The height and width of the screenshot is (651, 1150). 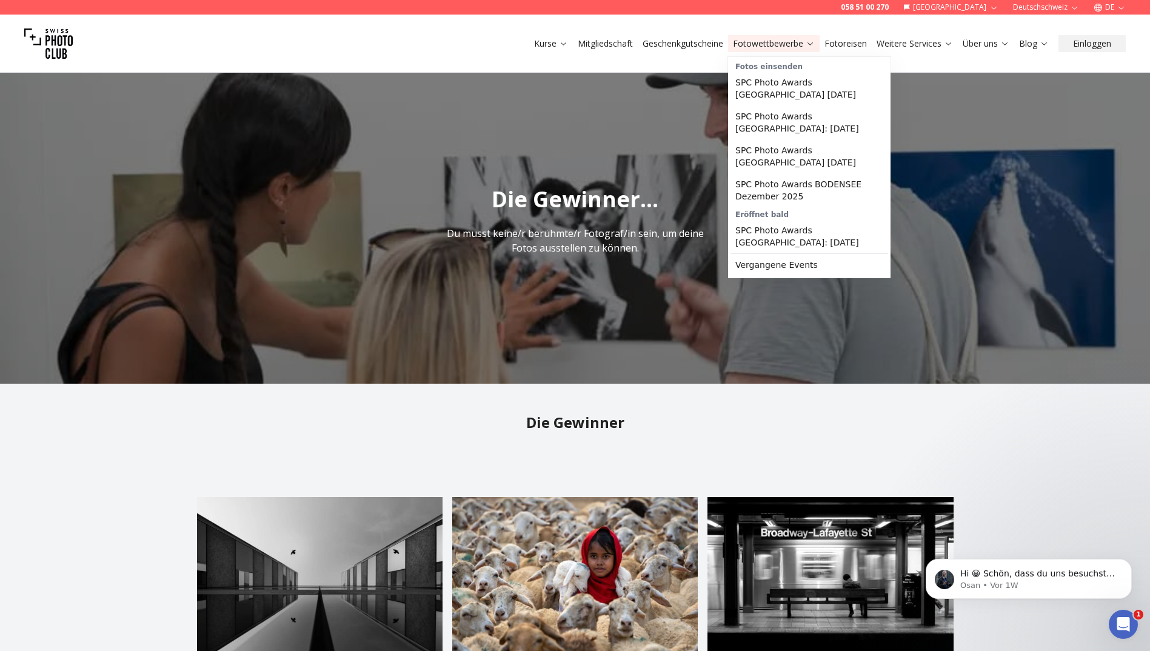 What do you see at coordinates (575, 422) in the screenshot?
I see `h2: Die Gewinner` at bounding box center [575, 422].